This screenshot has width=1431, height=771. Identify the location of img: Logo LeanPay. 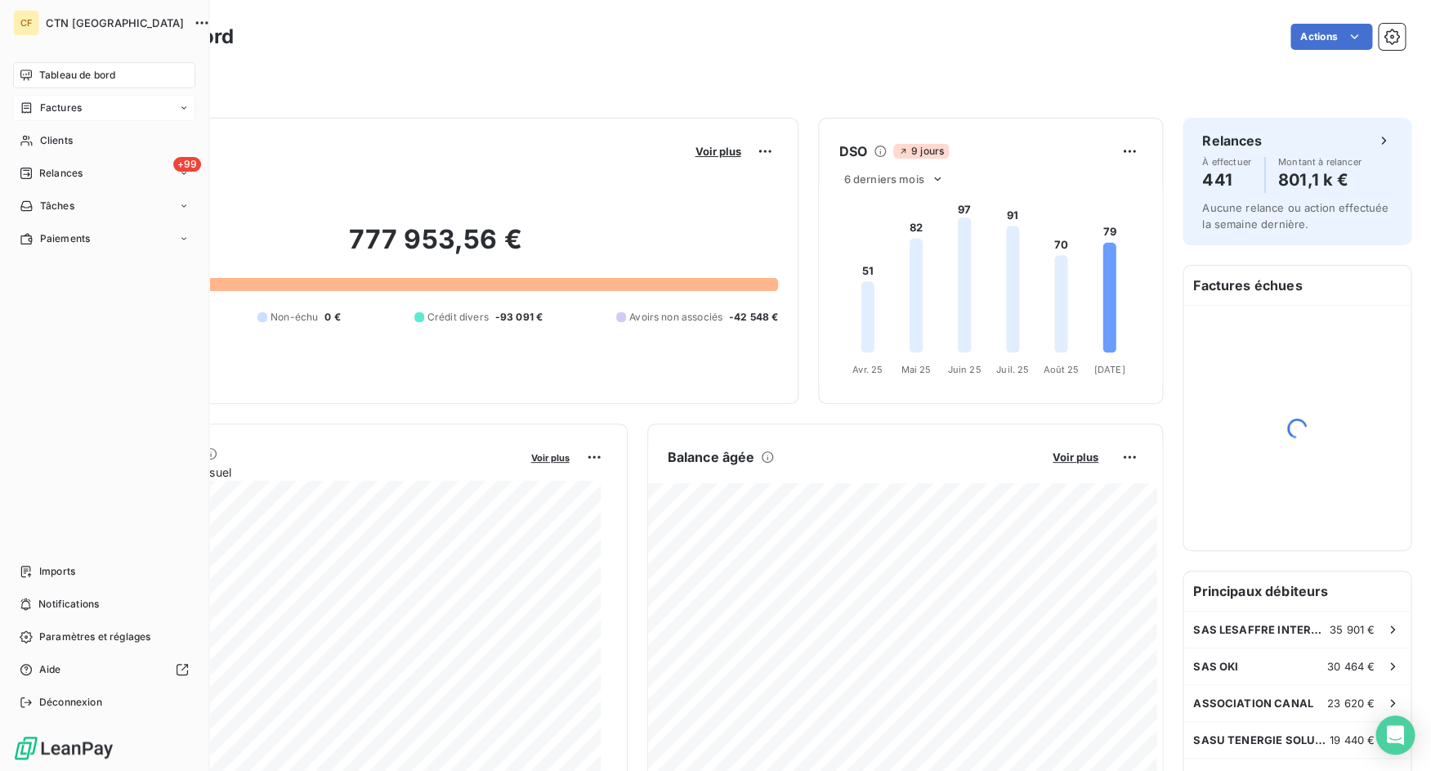
(64, 748).